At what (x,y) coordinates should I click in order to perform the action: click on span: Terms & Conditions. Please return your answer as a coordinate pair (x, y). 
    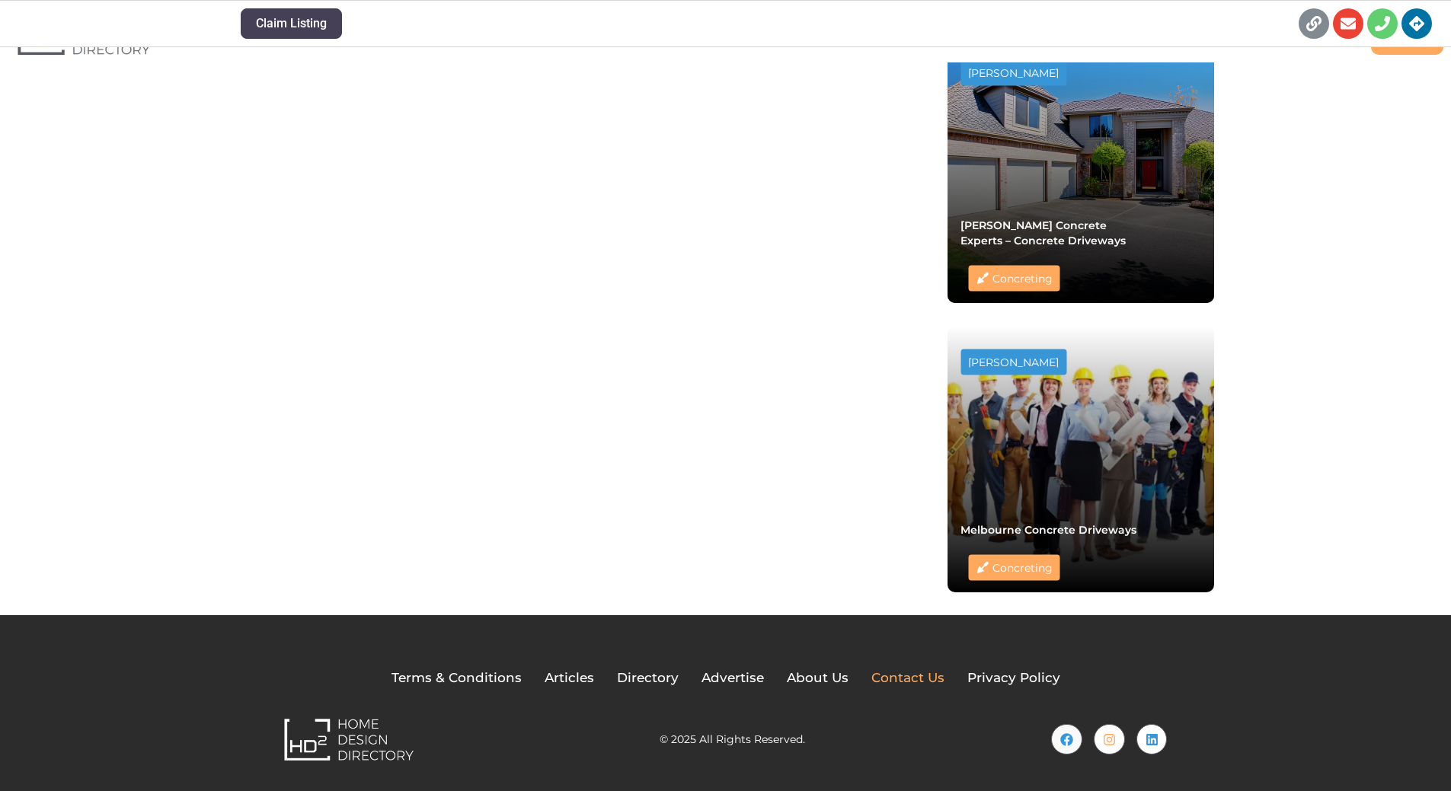
    Looking at the image, I should click on (456, 679).